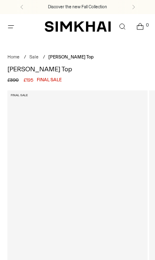  Describe the element at coordinates (77, 57) in the screenshot. I see `nav: breadcrumbs` at that location.